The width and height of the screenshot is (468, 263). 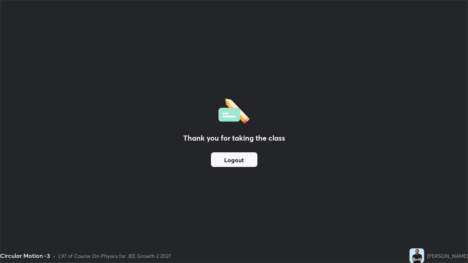 What do you see at coordinates (115, 256) in the screenshot?
I see `div: L97 of Course On Physics for JEE Growth 2 2027` at bounding box center [115, 256].